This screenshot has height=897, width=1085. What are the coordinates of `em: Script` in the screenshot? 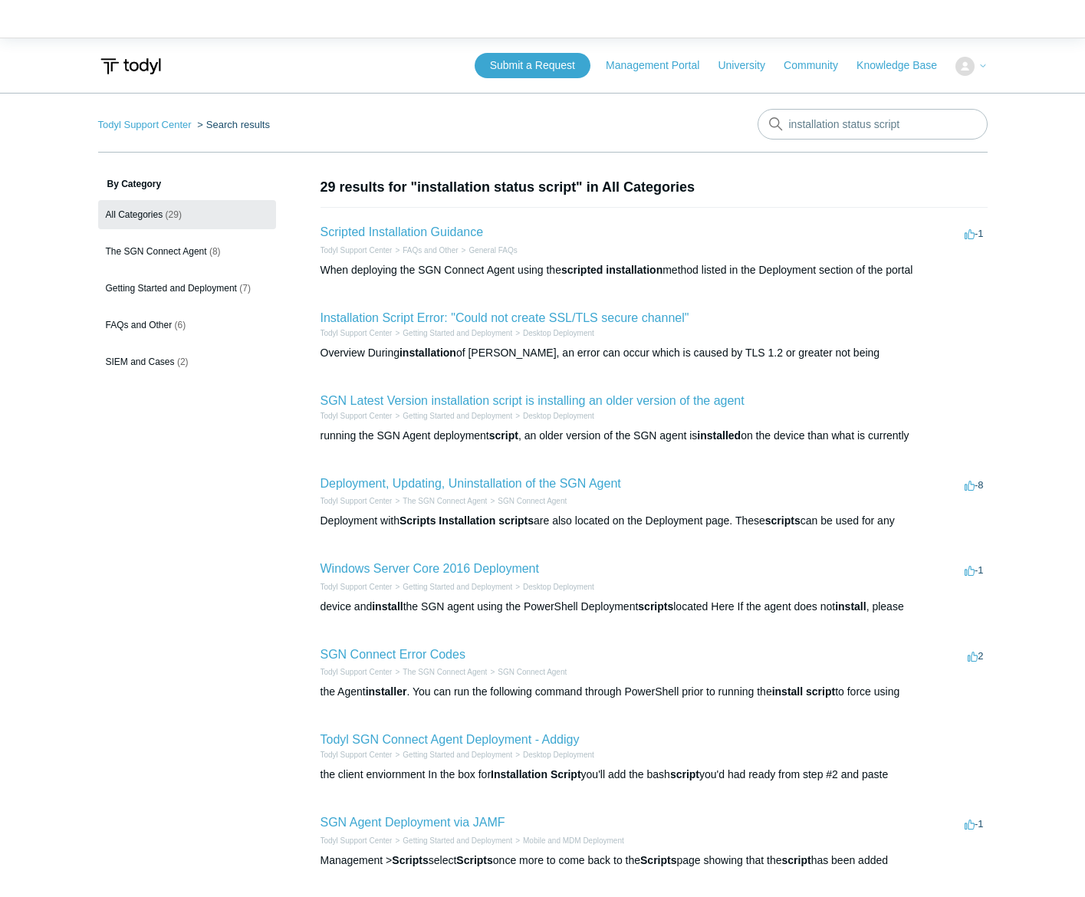 It's located at (566, 775).